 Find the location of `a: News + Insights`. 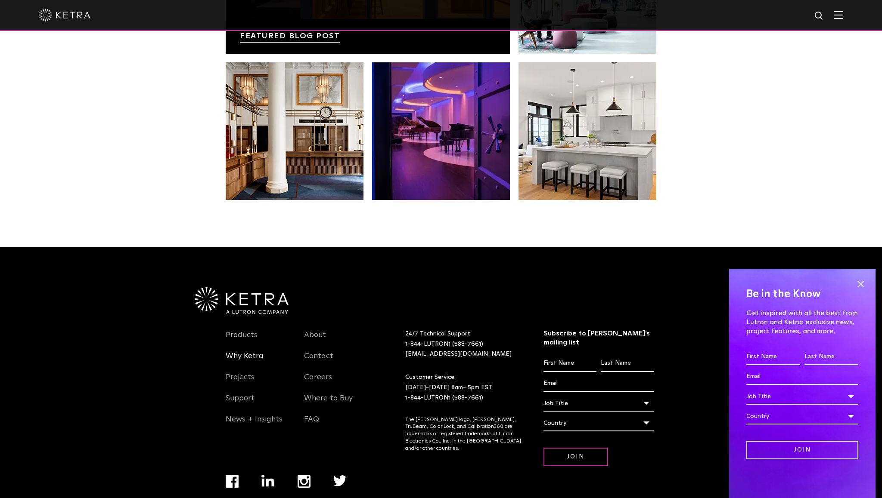

a: News + Insights is located at coordinates (254, 425).